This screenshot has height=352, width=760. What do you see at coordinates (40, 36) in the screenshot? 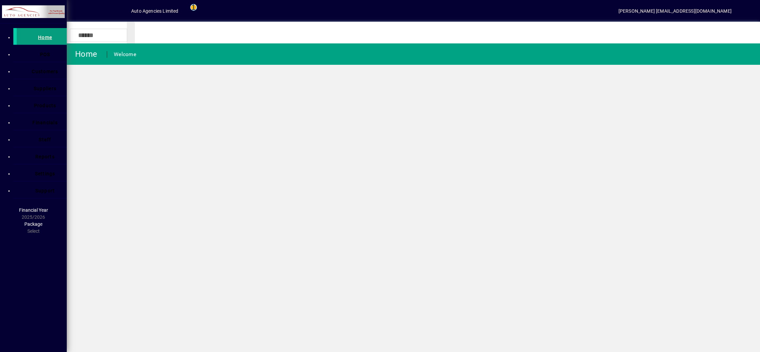
I see `a: Home` at bounding box center [40, 36].